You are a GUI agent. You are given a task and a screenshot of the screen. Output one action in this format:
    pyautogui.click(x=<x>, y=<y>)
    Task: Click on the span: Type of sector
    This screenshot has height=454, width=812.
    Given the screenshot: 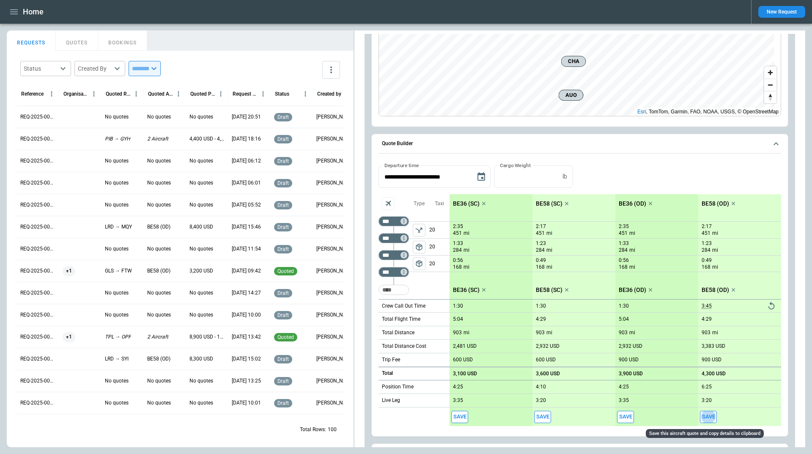 What is the action you would take?
    pyautogui.click(x=419, y=230)
    